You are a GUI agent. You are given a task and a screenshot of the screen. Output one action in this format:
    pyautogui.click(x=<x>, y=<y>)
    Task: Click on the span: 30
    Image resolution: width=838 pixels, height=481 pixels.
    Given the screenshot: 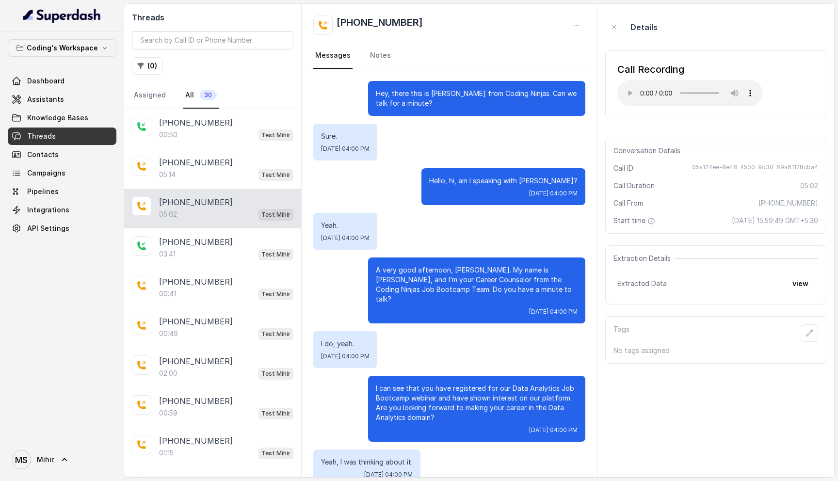 What is the action you would take?
    pyautogui.click(x=208, y=95)
    